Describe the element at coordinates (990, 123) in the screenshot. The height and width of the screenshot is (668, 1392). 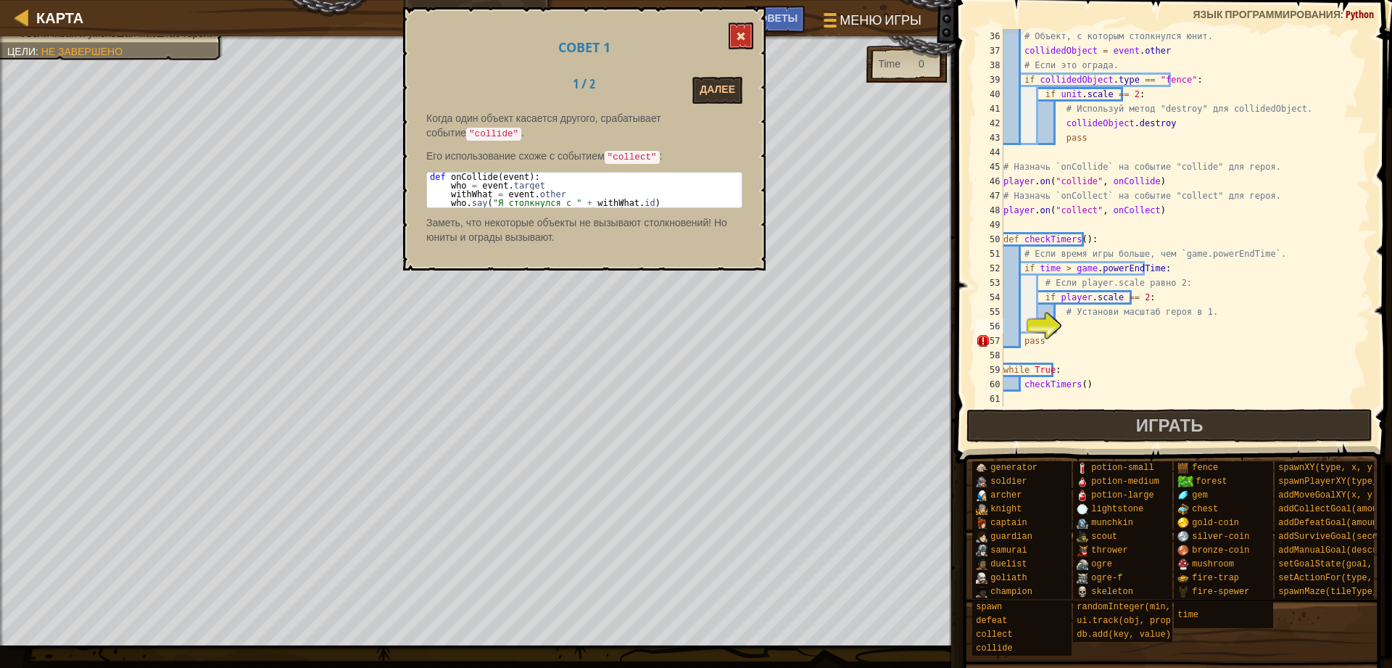
I see `div: 42` at that location.